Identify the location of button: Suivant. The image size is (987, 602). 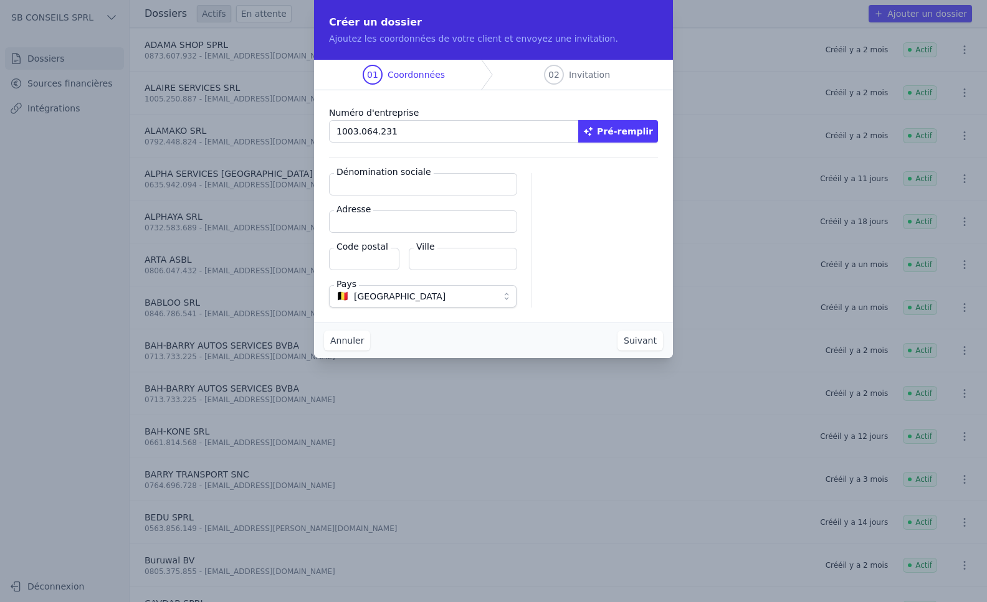
(640, 341).